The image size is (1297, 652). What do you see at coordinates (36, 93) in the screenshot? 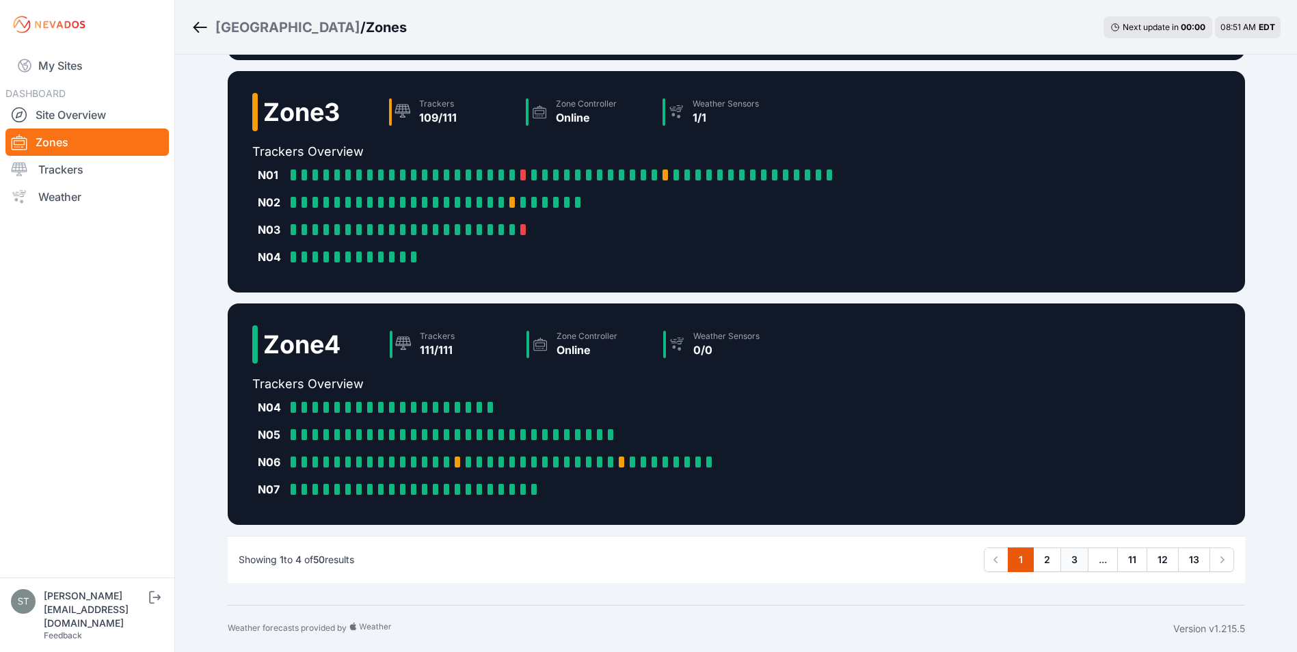
I see `span: DASHBOARD` at bounding box center [36, 93].